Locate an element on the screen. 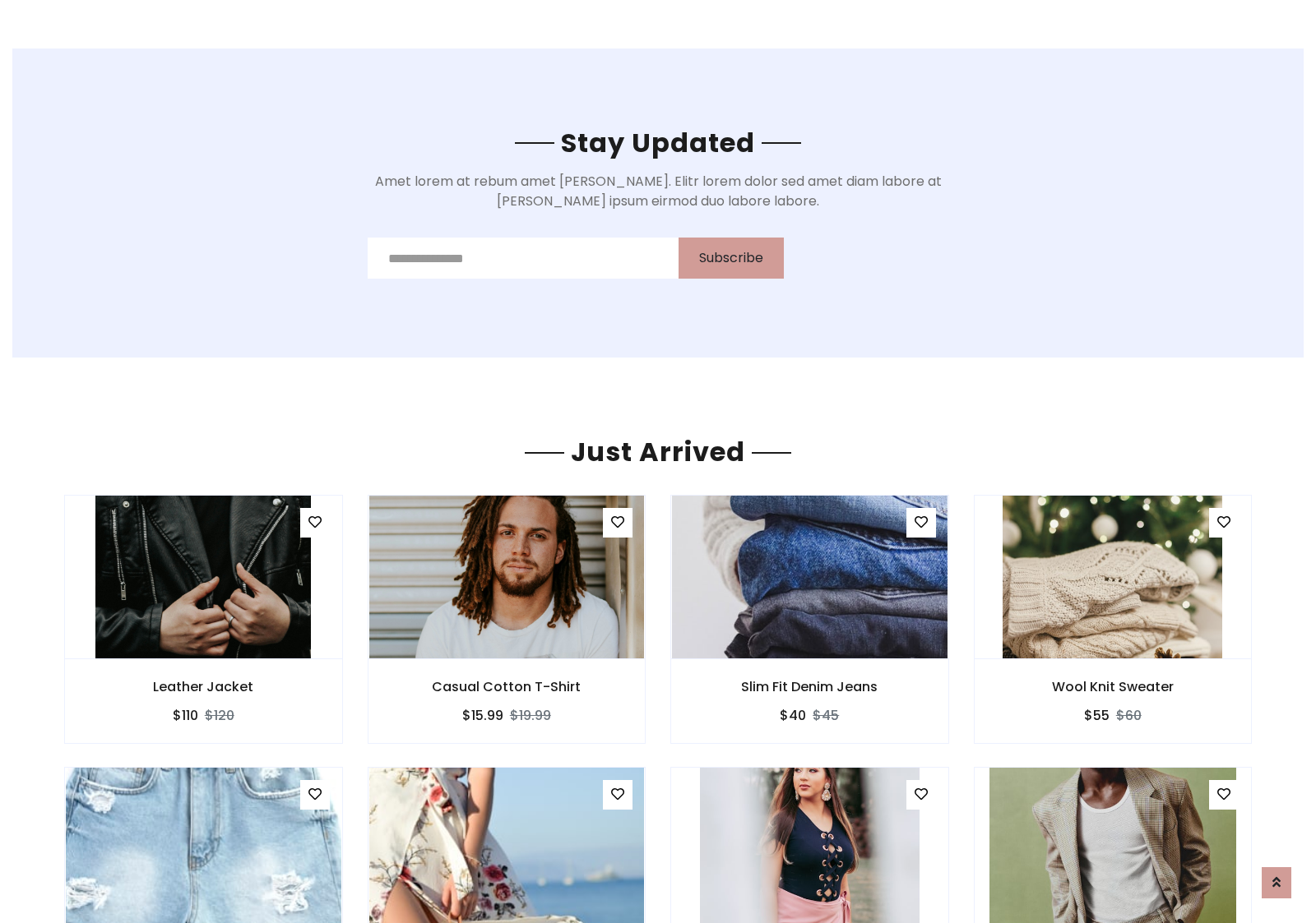  span: Just Arrived is located at coordinates (658, 452).